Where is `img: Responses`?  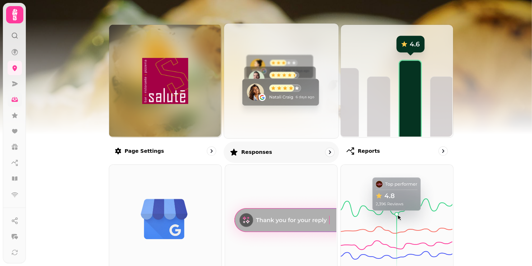 img: Responses is located at coordinates (280, 80).